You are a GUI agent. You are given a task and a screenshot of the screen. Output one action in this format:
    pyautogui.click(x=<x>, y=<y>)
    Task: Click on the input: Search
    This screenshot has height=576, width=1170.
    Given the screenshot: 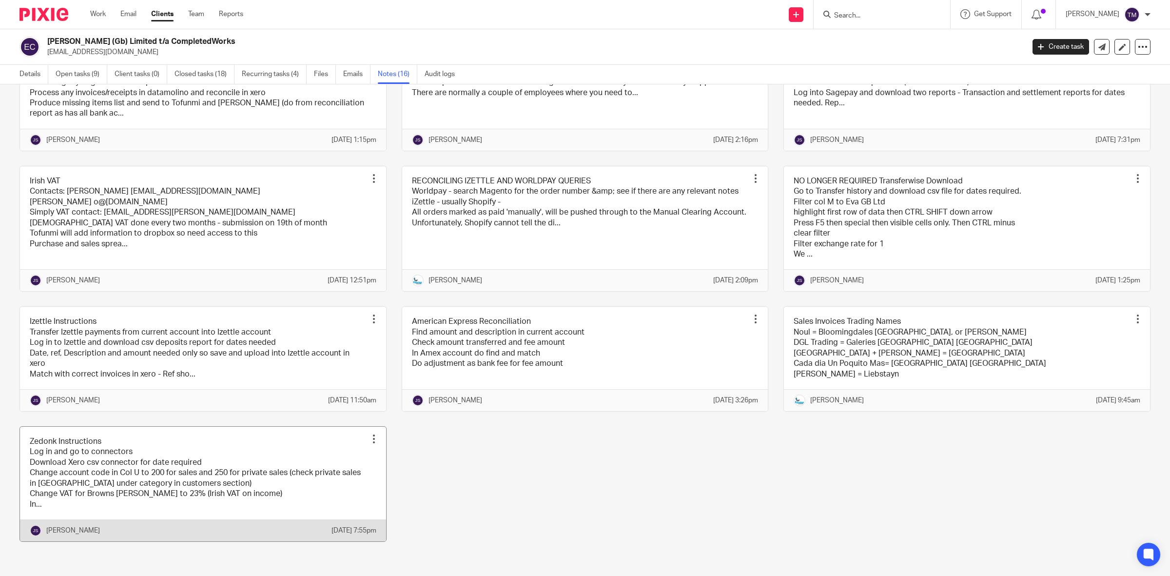 What is the action you would take?
    pyautogui.click(x=877, y=16)
    